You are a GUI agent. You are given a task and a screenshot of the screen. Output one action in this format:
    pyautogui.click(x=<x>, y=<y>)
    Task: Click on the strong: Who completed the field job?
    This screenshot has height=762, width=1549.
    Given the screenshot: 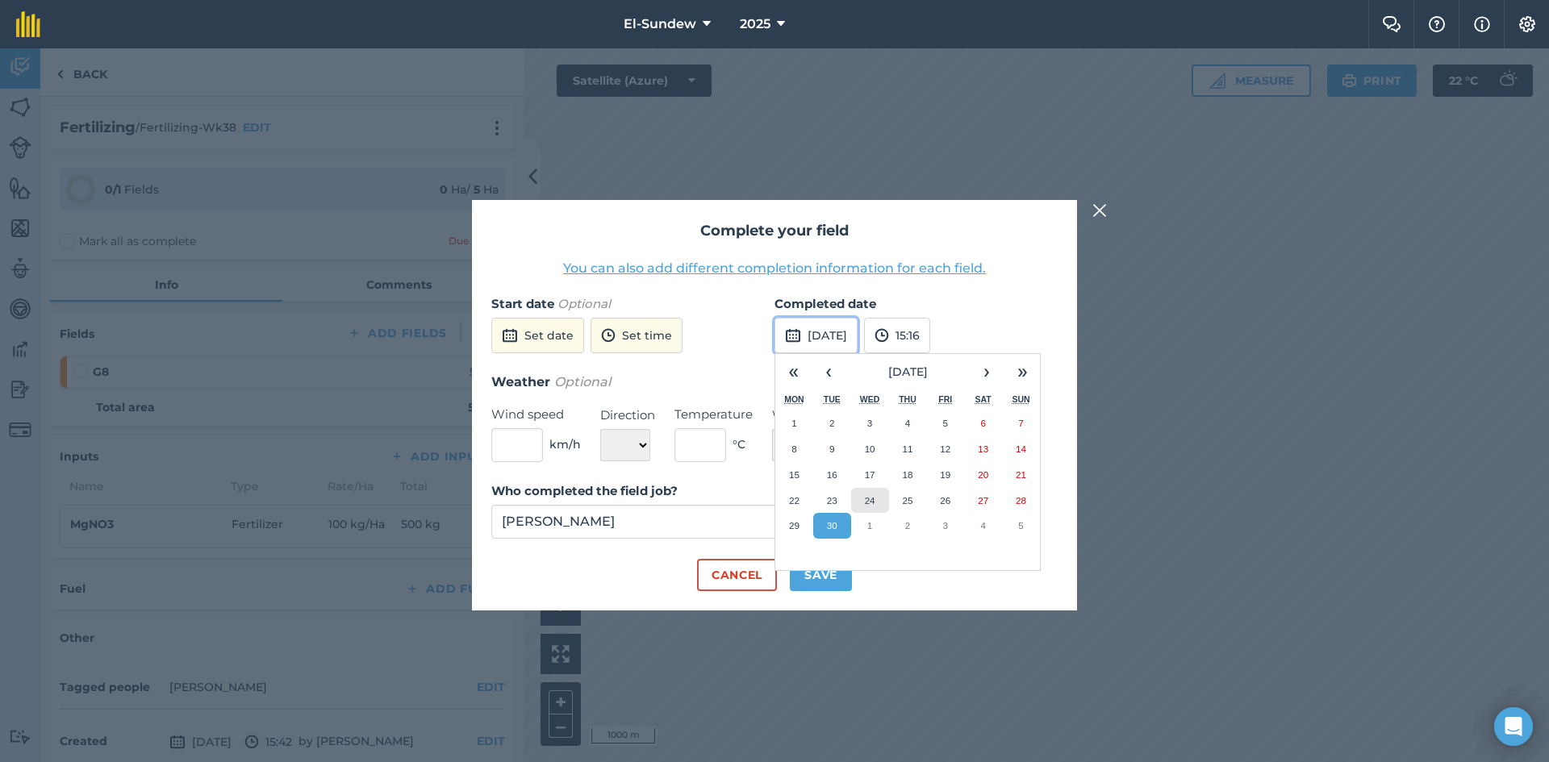 What is the action you would take?
    pyautogui.click(x=584, y=491)
    